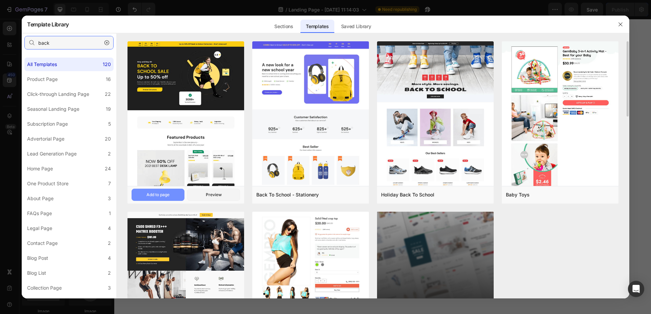 This screenshot has width=651, height=314. Describe the element at coordinates (108, 79) in the screenshot. I see `div: 16` at that location.